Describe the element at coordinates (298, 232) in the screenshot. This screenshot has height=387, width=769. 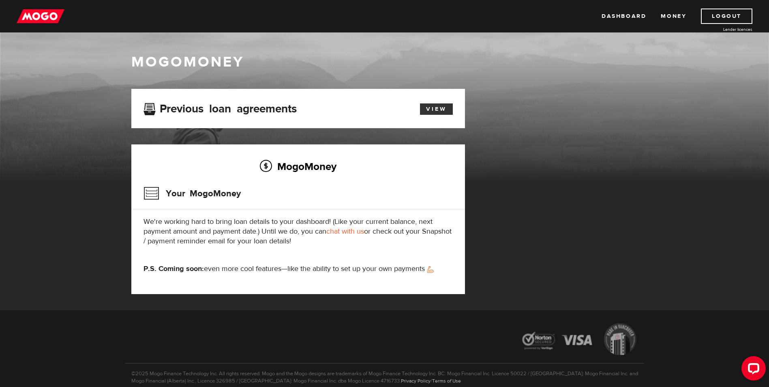
I see `p: We're working hard to bring loan details to your dashboard! (Like your current balance, next paym...` at that location.